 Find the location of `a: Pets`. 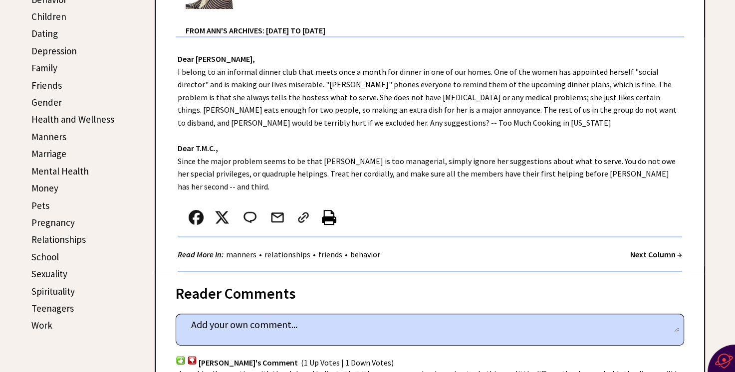

a: Pets is located at coordinates (40, 206).